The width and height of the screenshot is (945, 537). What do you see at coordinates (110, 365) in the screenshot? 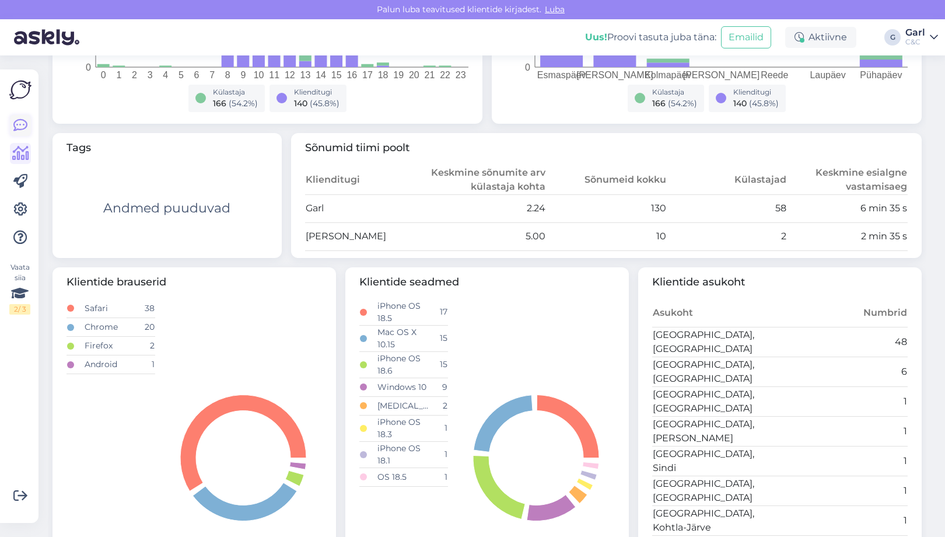
I see `td: Android` at bounding box center [110, 365].